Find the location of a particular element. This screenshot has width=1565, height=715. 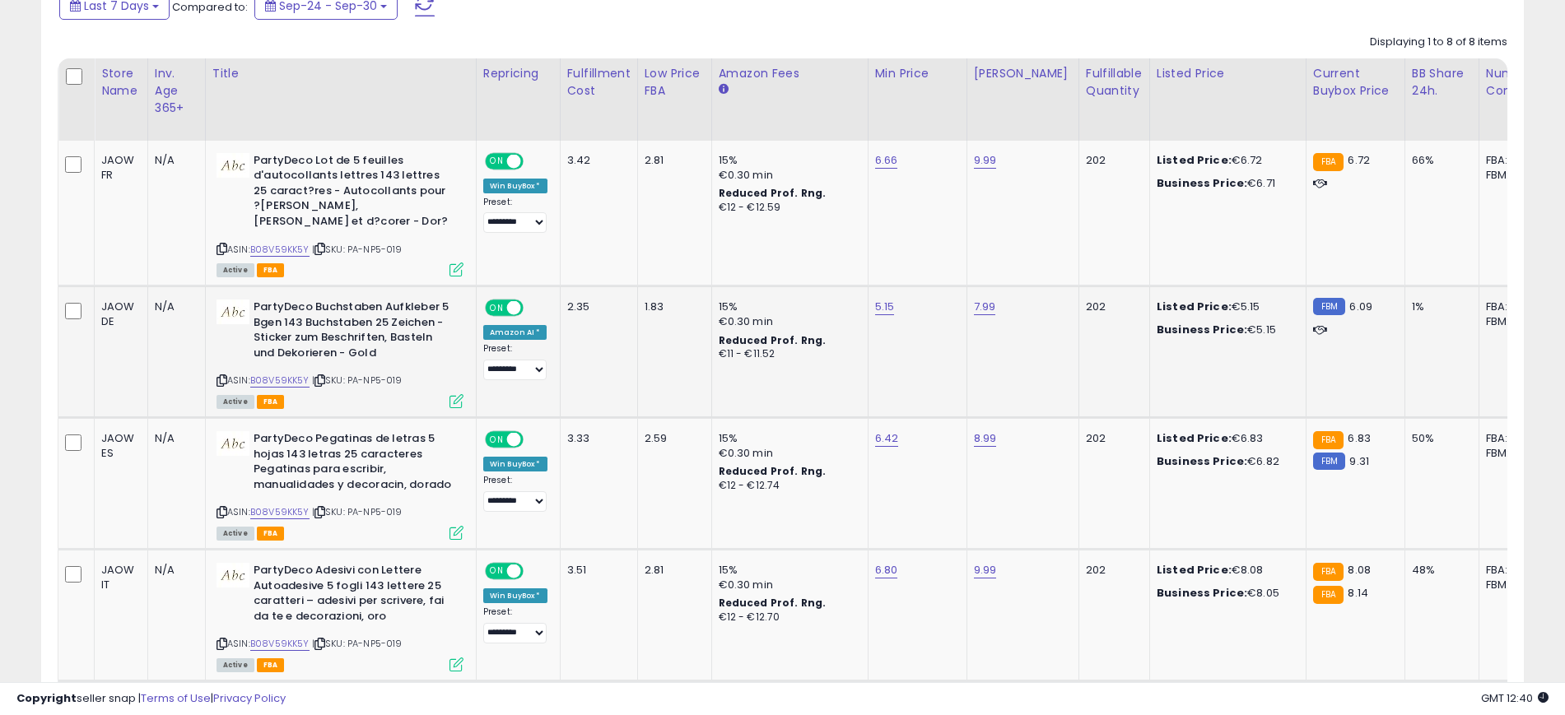

a: Terms of Use is located at coordinates (175, 698).